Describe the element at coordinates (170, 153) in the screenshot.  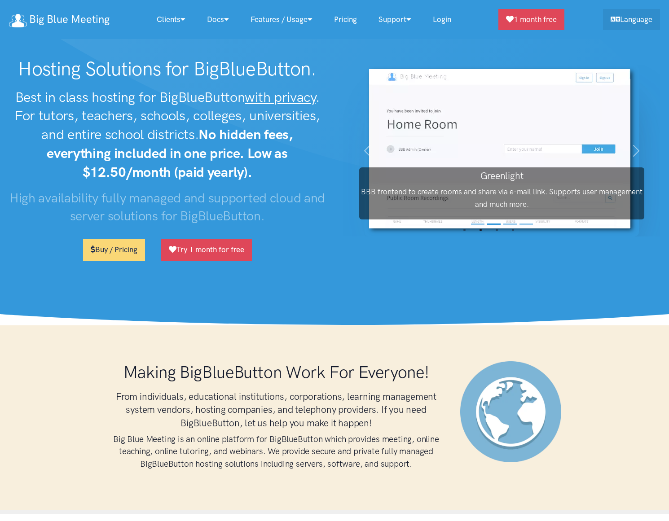
I see `strong: No hidden fees, everything included in one price. Low as $12.50/month (paid yearly).` at that location.